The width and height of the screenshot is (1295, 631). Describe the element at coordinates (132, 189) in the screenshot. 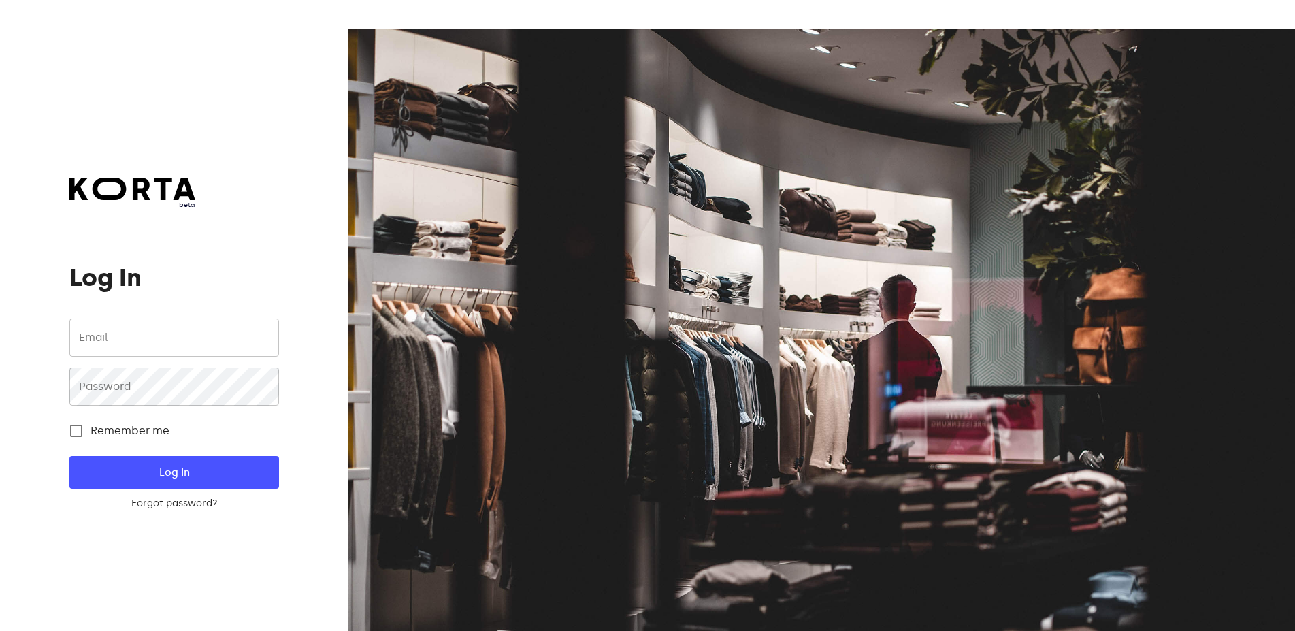

I see `img: Korta` at that location.